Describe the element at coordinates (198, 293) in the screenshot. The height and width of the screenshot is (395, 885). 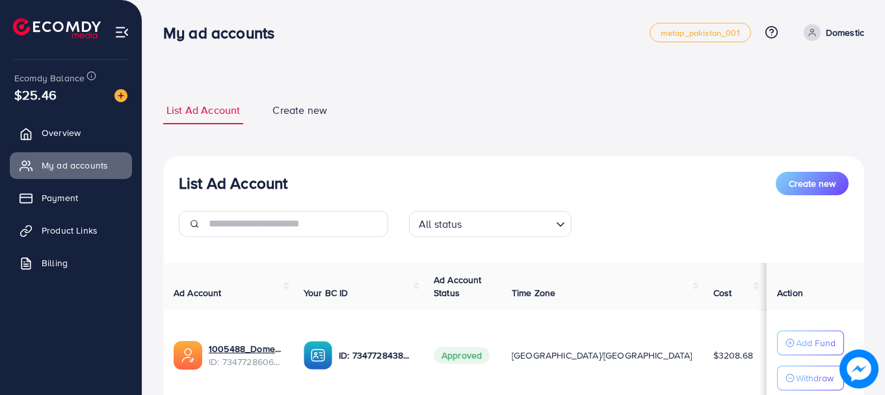
I see `span: Ad Account` at that location.